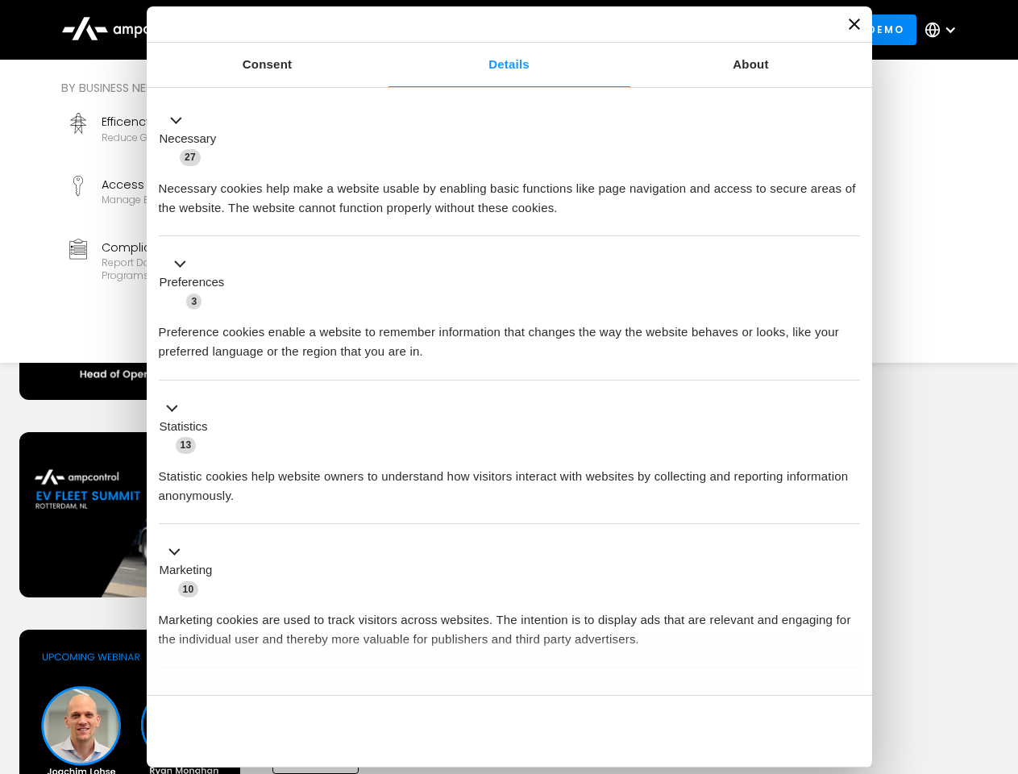 Image resolution: width=1018 pixels, height=774 pixels. I want to click on a: EfficencyReduce grid contraints and fuel costs, so click(190, 135).